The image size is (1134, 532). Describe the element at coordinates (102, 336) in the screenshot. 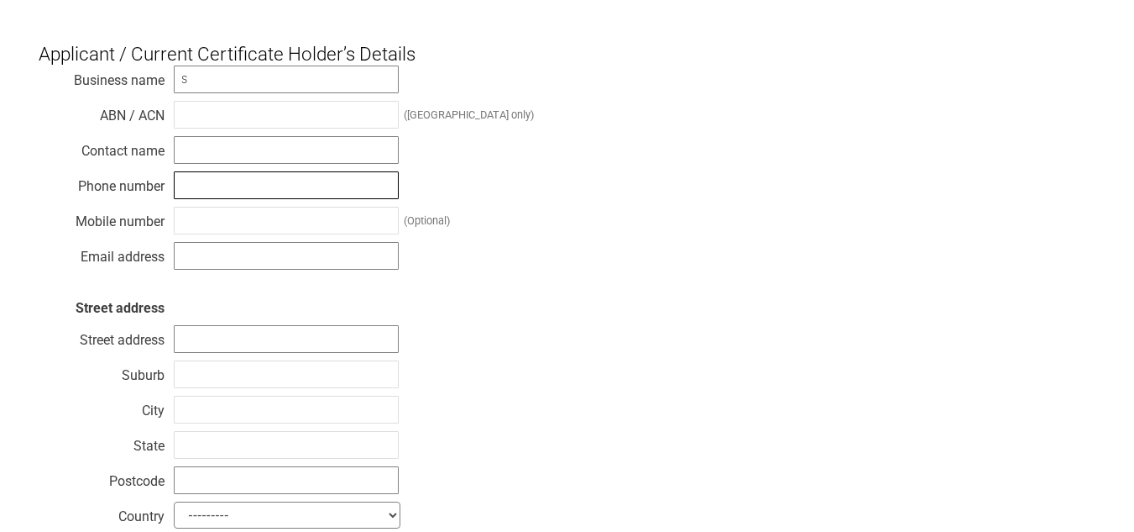

I see `div: Street address` at that location.